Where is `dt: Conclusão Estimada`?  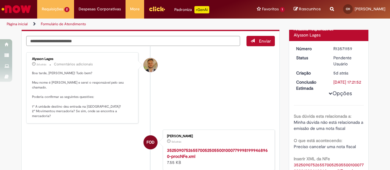
dt: Conclusão Estimada is located at coordinates (310, 85).